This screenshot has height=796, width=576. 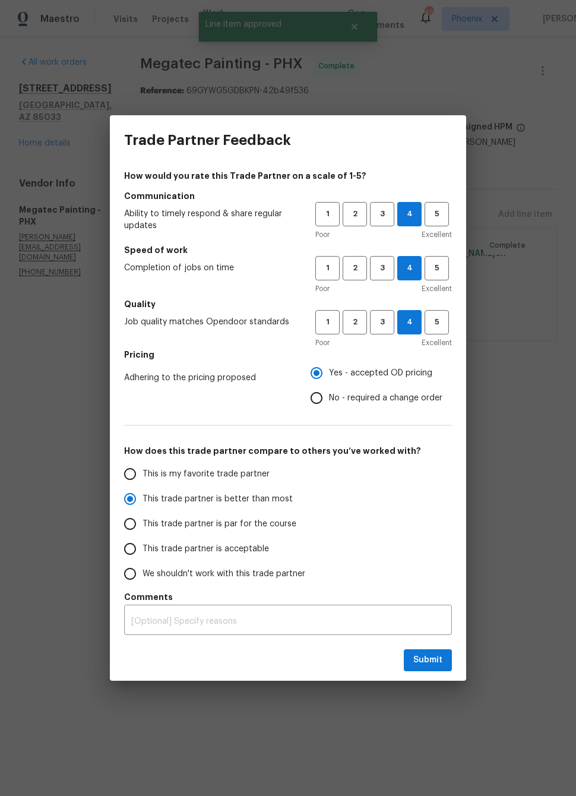 What do you see at coordinates (288, 524) in the screenshot?
I see `div: How does this trade partner compare to others you’ve worked with?` at bounding box center [288, 524].